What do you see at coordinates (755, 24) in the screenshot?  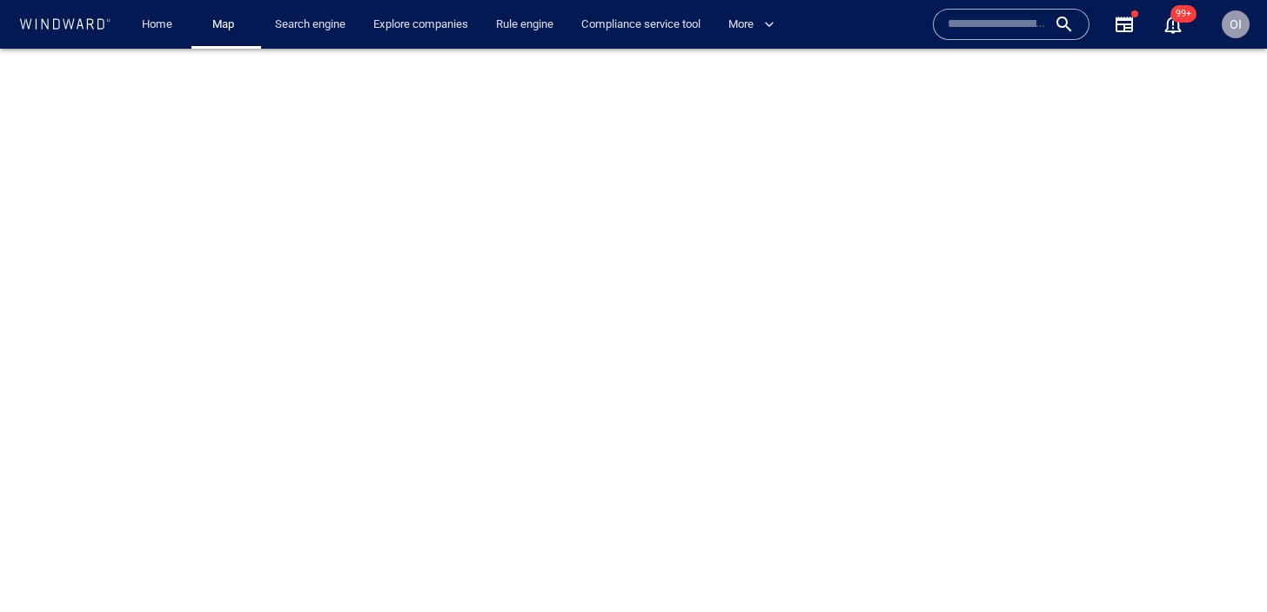 I see `button: More` at bounding box center [755, 24].